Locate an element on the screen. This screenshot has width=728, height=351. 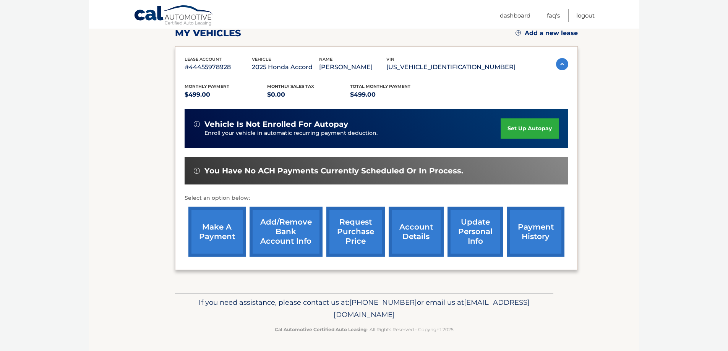
span: vin is located at coordinates (390, 59).